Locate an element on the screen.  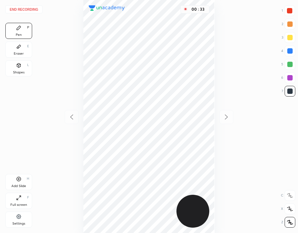
div: 3 is located at coordinates (289, 38).